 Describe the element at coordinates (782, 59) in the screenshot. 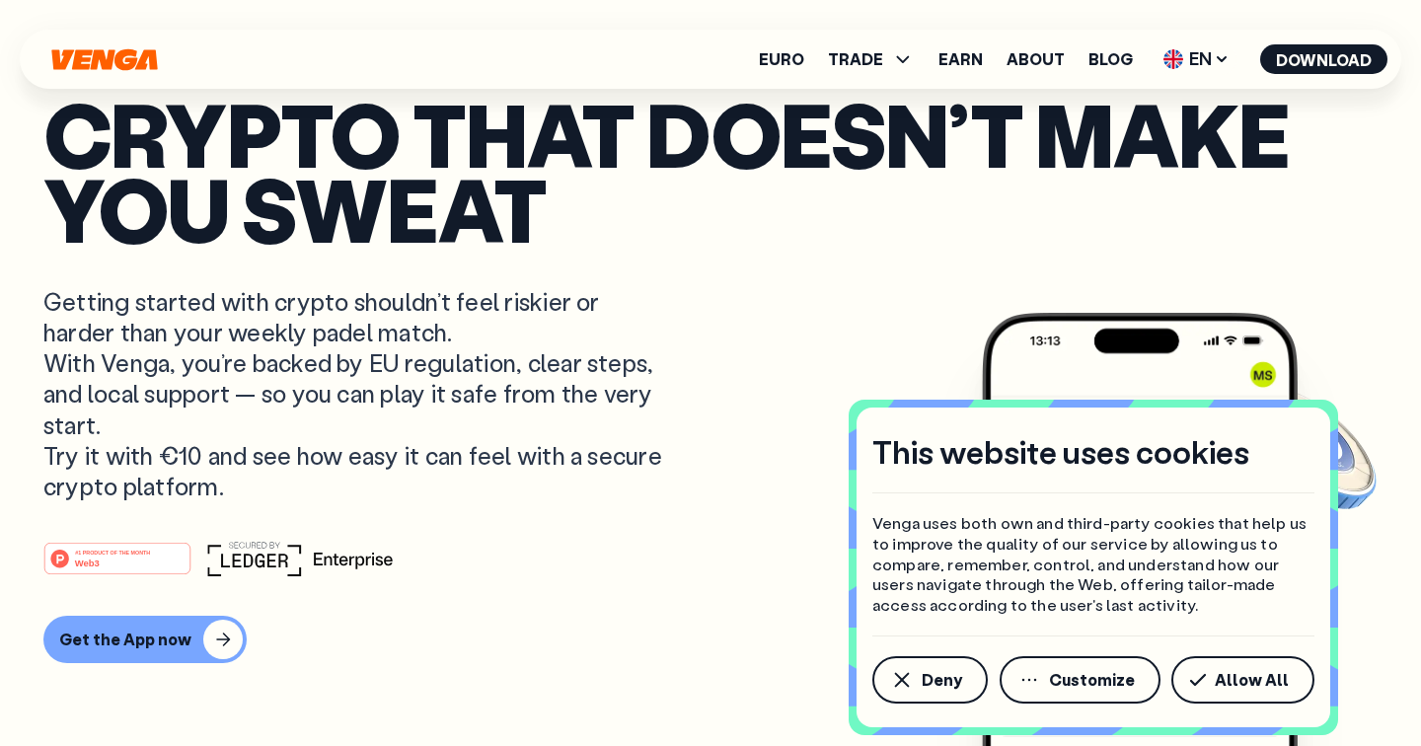

I see `a: Euro` at that location.